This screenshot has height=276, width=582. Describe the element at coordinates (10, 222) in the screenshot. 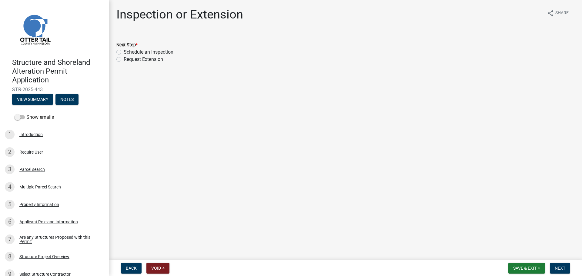

I see `div: 6` at that location.